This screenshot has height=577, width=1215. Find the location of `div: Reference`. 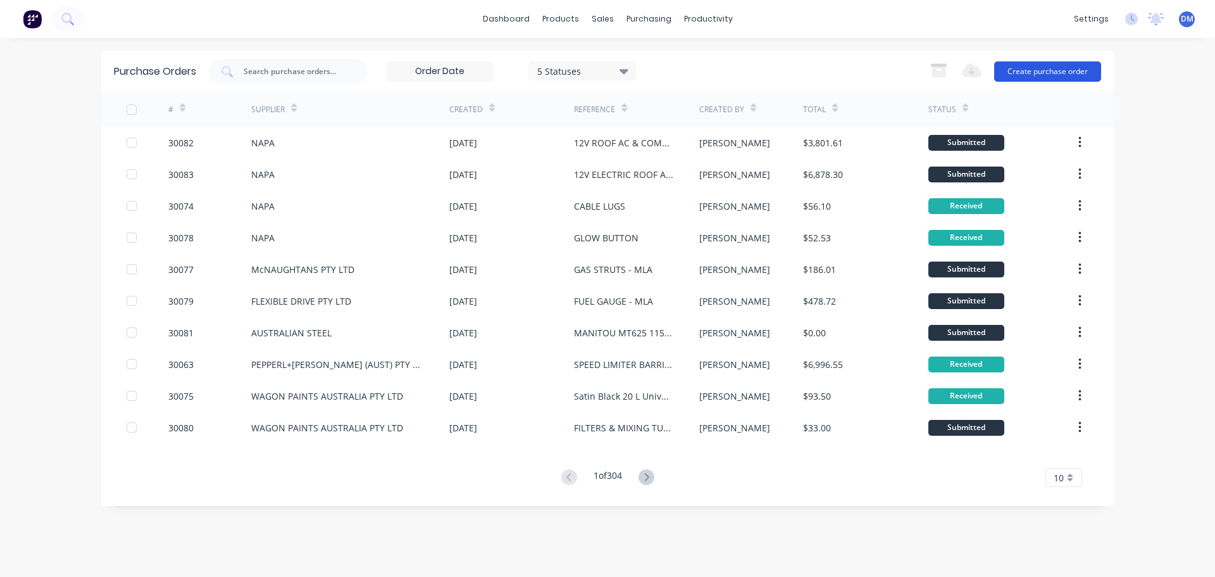

div: Reference is located at coordinates (594, 110).